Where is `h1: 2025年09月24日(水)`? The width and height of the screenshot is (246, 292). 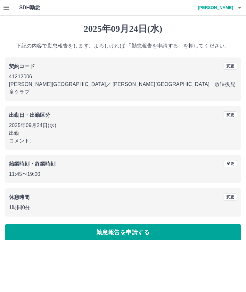
h1: 2025年09月24日(水) is located at coordinates (123, 29).